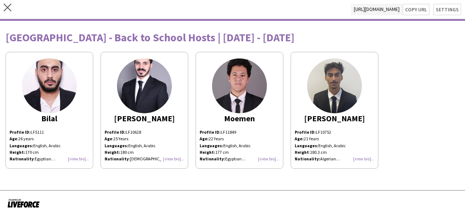 Image resolution: width=465 pixels, height=217 pixels. Describe the element at coordinates (144, 86) in the screenshot. I see `img: thumb-659d4d42d26dd.jpeg` at that location.